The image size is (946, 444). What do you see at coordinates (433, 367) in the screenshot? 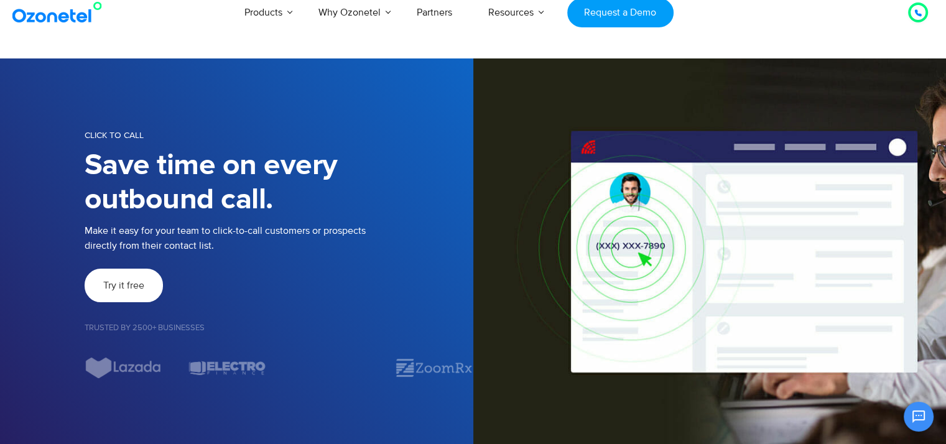
I see `img: zoomrx` at bounding box center [433, 367].